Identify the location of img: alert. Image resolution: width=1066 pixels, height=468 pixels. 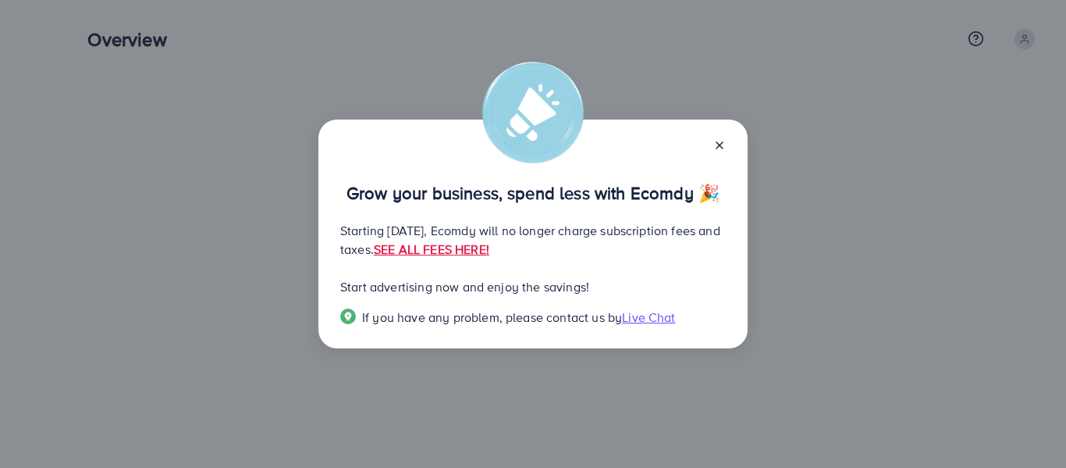
(533, 112).